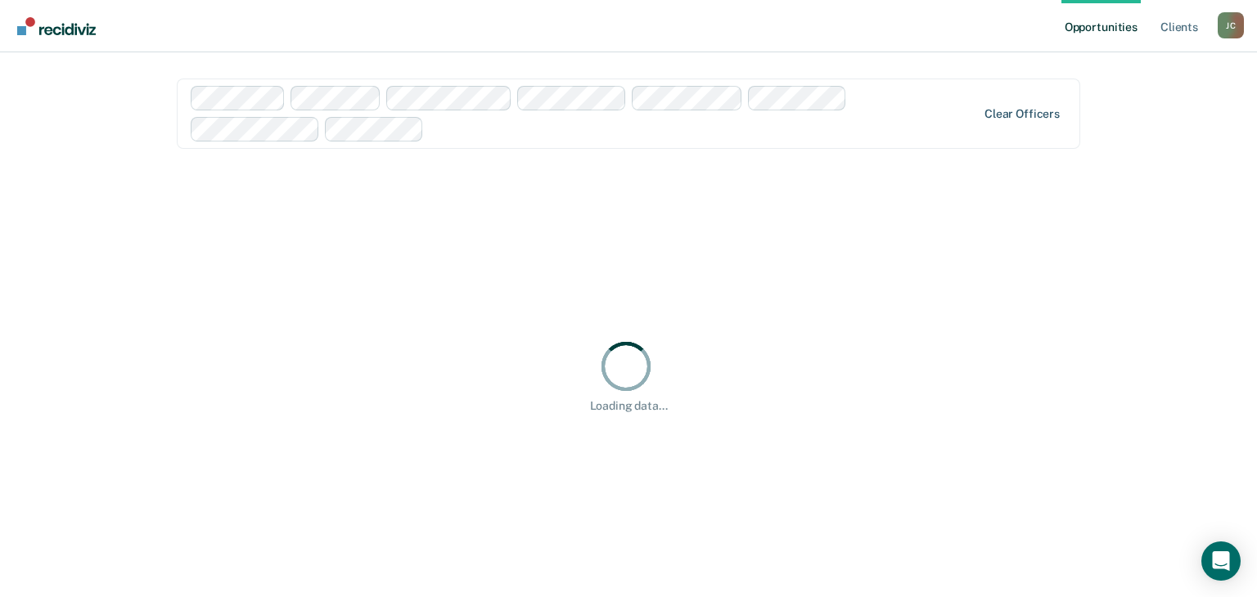 The height and width of the screenshot is (597, 1257). Describe the element at coordinates (1022, 114) in the screenshot. I see `div: Clear officers` at that location.